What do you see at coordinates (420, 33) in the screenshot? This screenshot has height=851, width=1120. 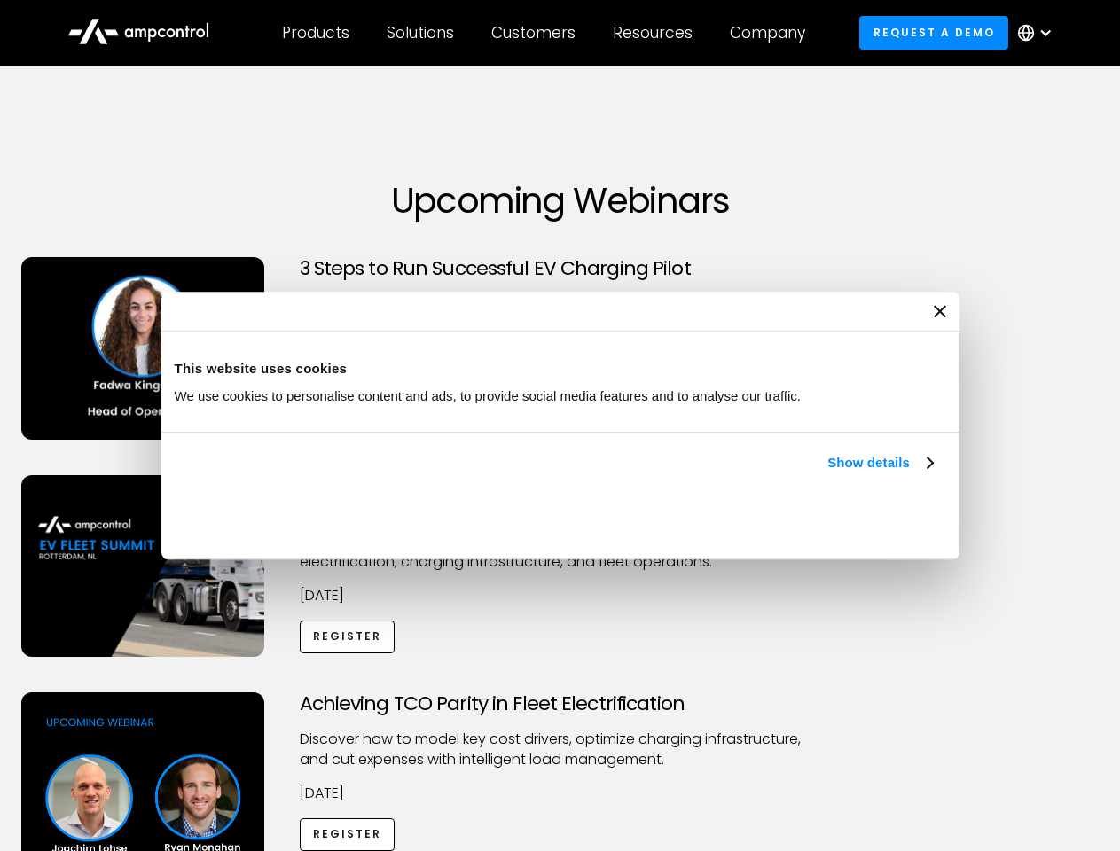 I see `div: Solutions` at bounding box center [420, 33].